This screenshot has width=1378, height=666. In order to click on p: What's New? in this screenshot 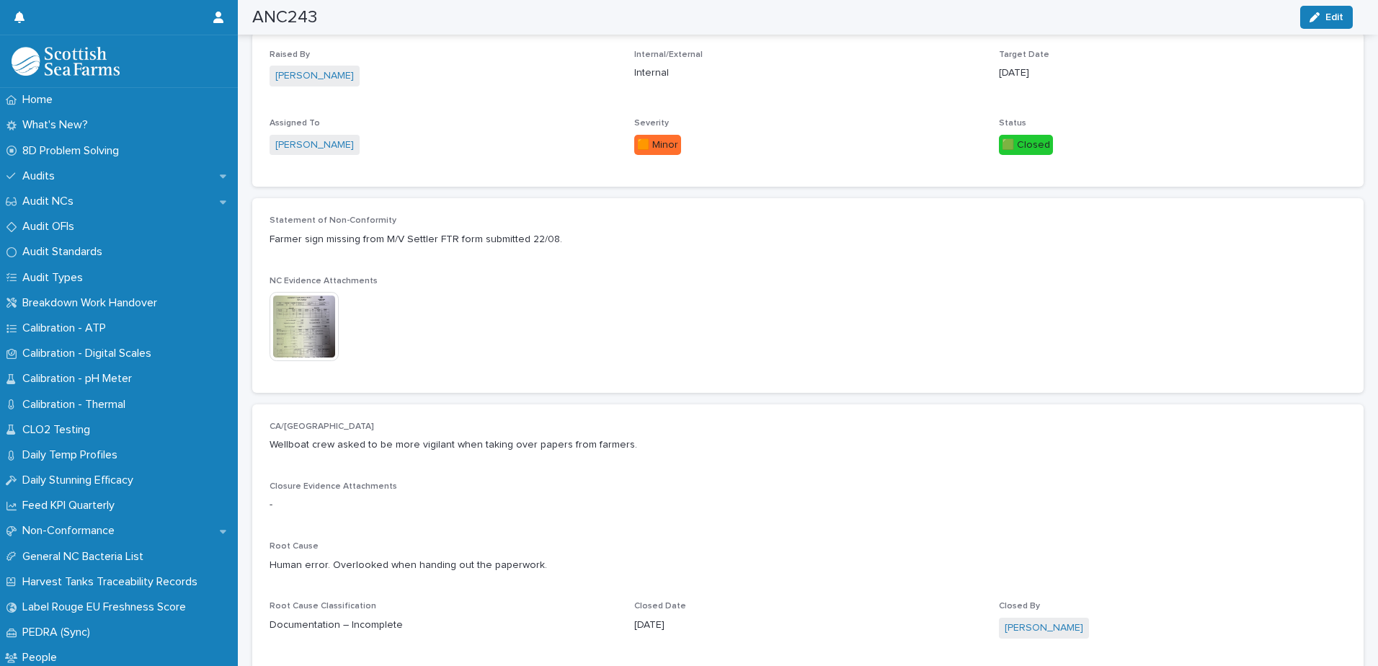, I will do `click(58, 125)`.